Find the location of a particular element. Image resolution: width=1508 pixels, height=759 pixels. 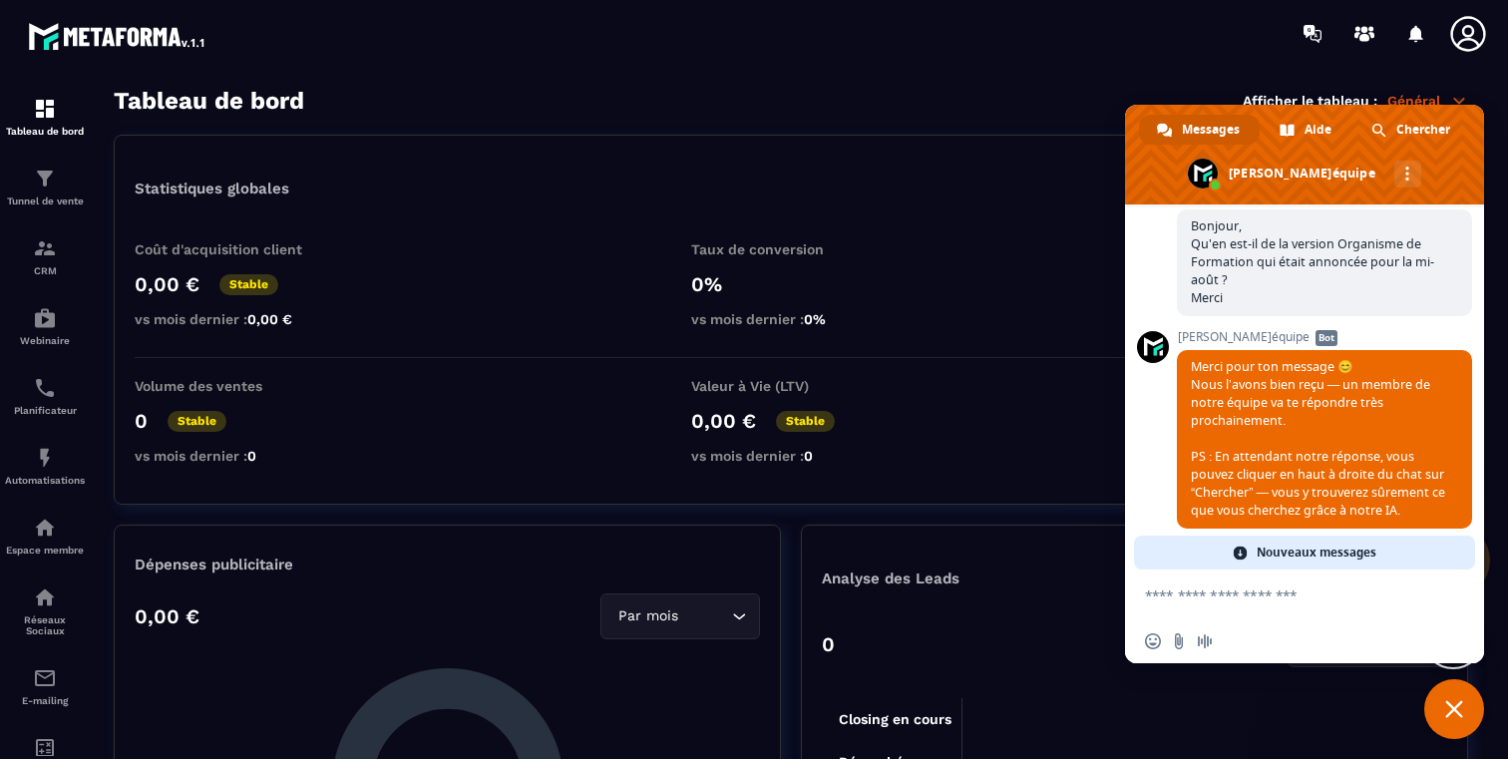

span: Par mois is located at coordinates (647, 616).